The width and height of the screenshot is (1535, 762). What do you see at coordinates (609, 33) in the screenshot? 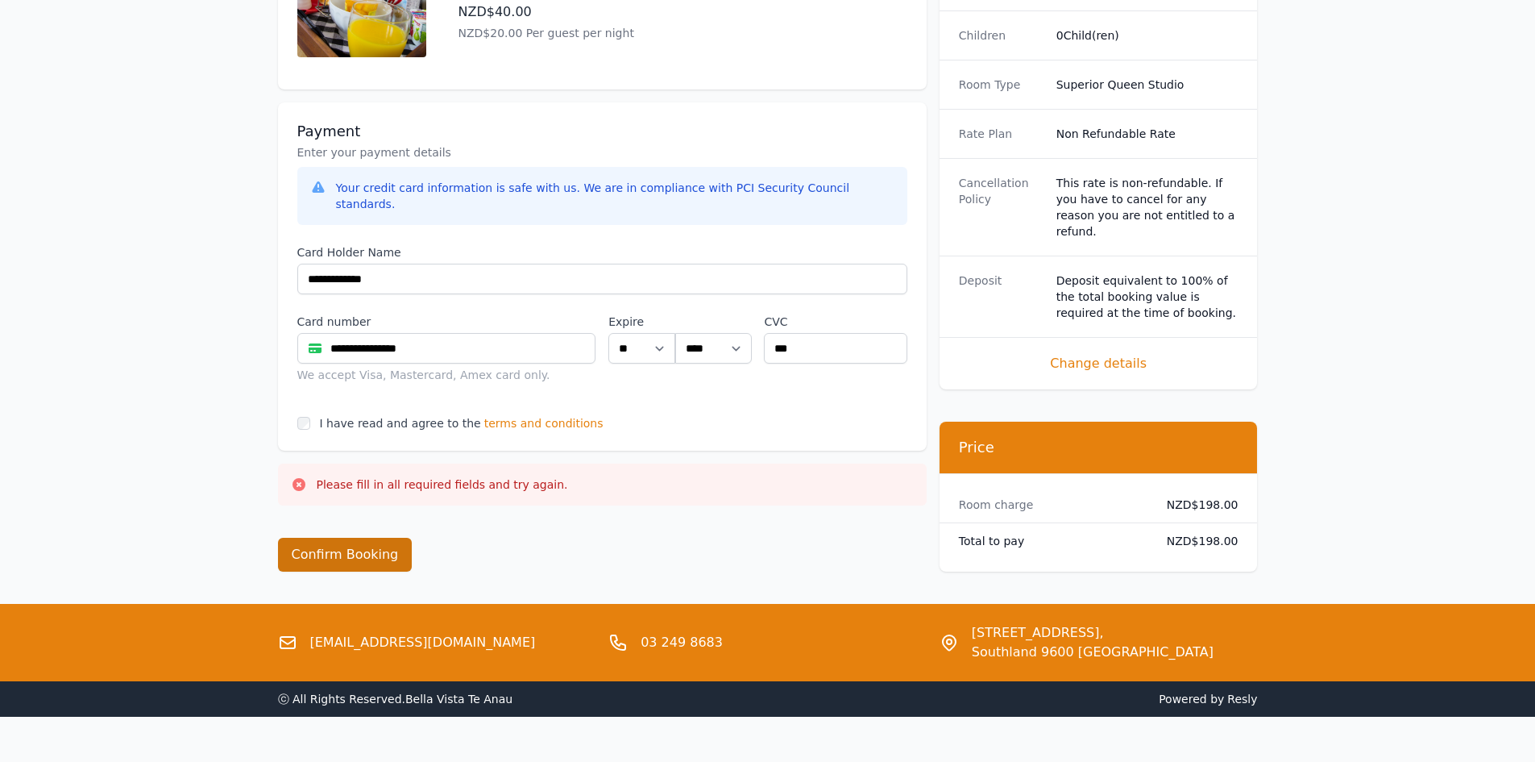
I see `p: NZD$20.00 Per guest per night` at bounding box center [609, 33].